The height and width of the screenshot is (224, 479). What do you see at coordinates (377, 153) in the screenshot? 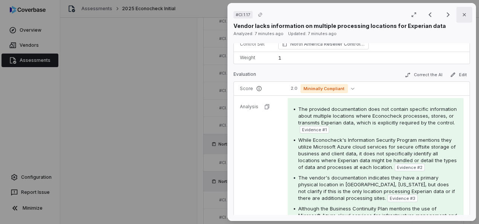
I see `span: While Econocheck's Information Security Program mentions they utilize Microsoft Azure cloud servi...` at bounding box center [377, 153].